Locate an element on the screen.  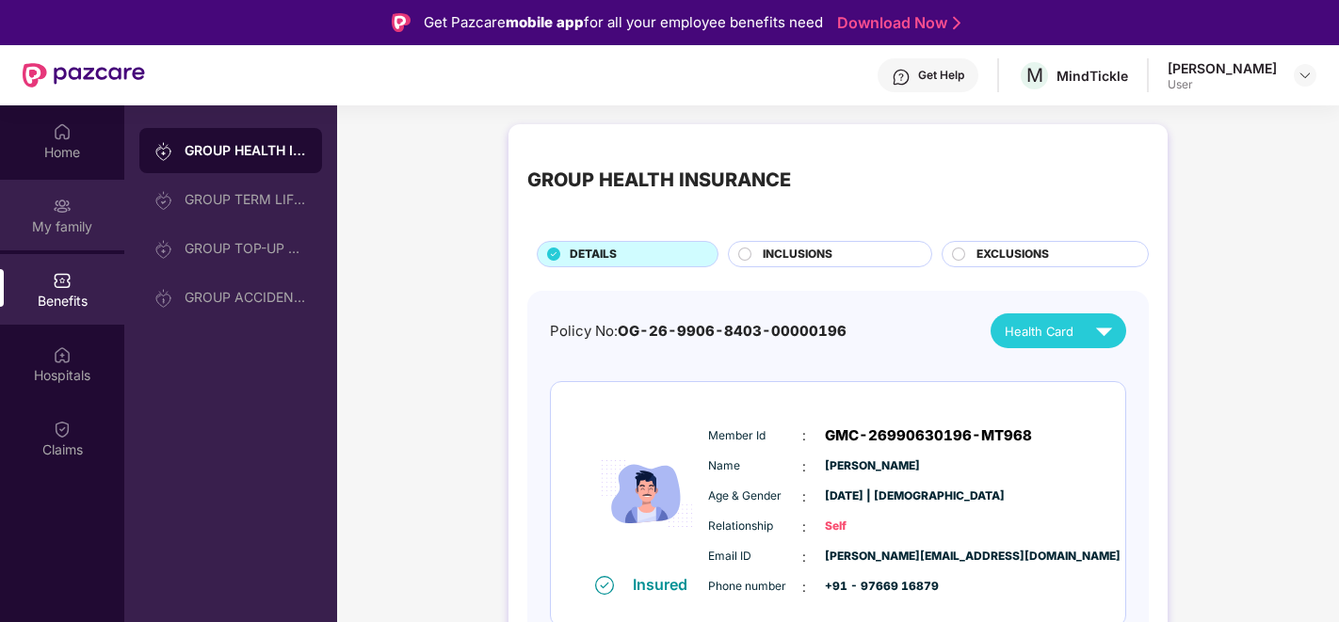
span: Member Id is located at coordinates (755, 436).